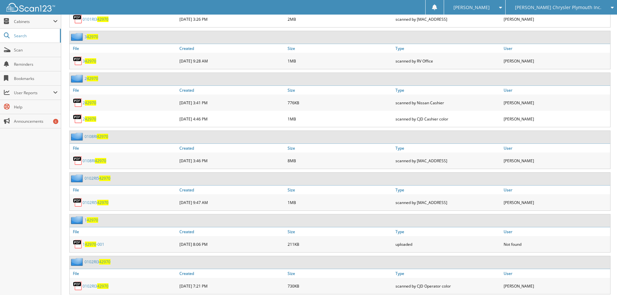 The width and height of the screenshot is (617, 295). Describe the element at coordinates (448, 103) in the screenshot. I see `div: scanned by Nissan Cashier` at that location.